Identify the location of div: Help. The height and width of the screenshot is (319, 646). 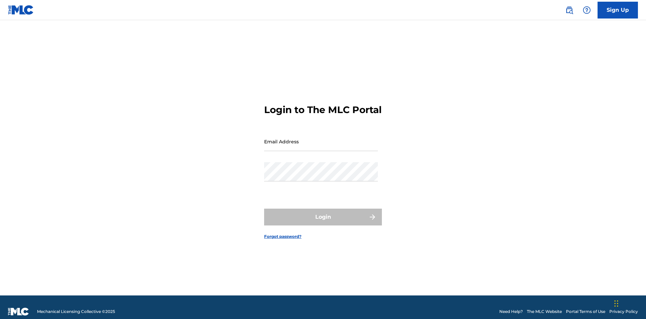
(587, 10).